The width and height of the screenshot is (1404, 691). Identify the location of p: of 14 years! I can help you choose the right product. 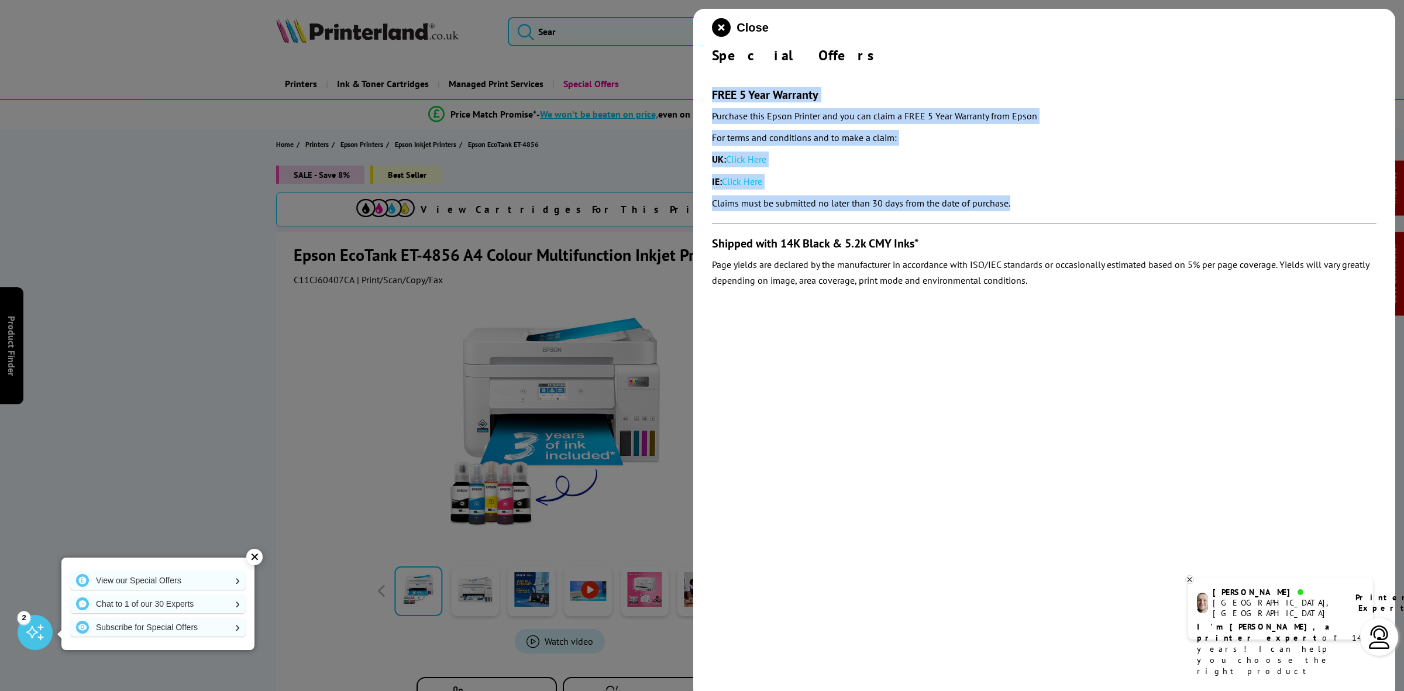
(1280, 649).